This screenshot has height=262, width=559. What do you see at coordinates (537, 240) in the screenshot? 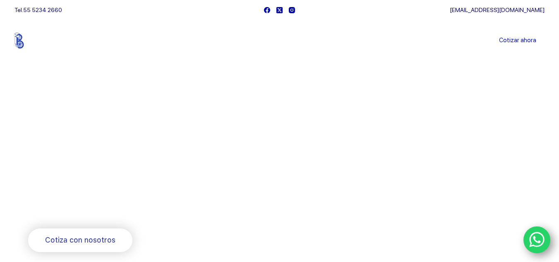
I see `a: WhatsApp` at bounding box center [537, 240].